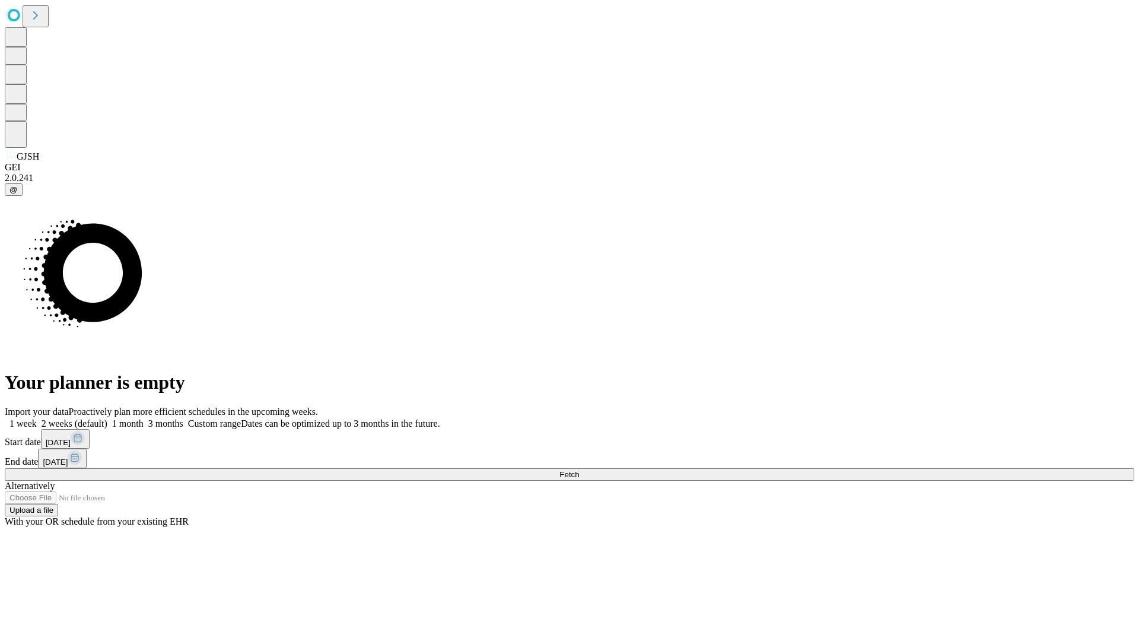  Describe the element at coordinates (569, 438) in the screenshot. I see `div: Start date` at that location.